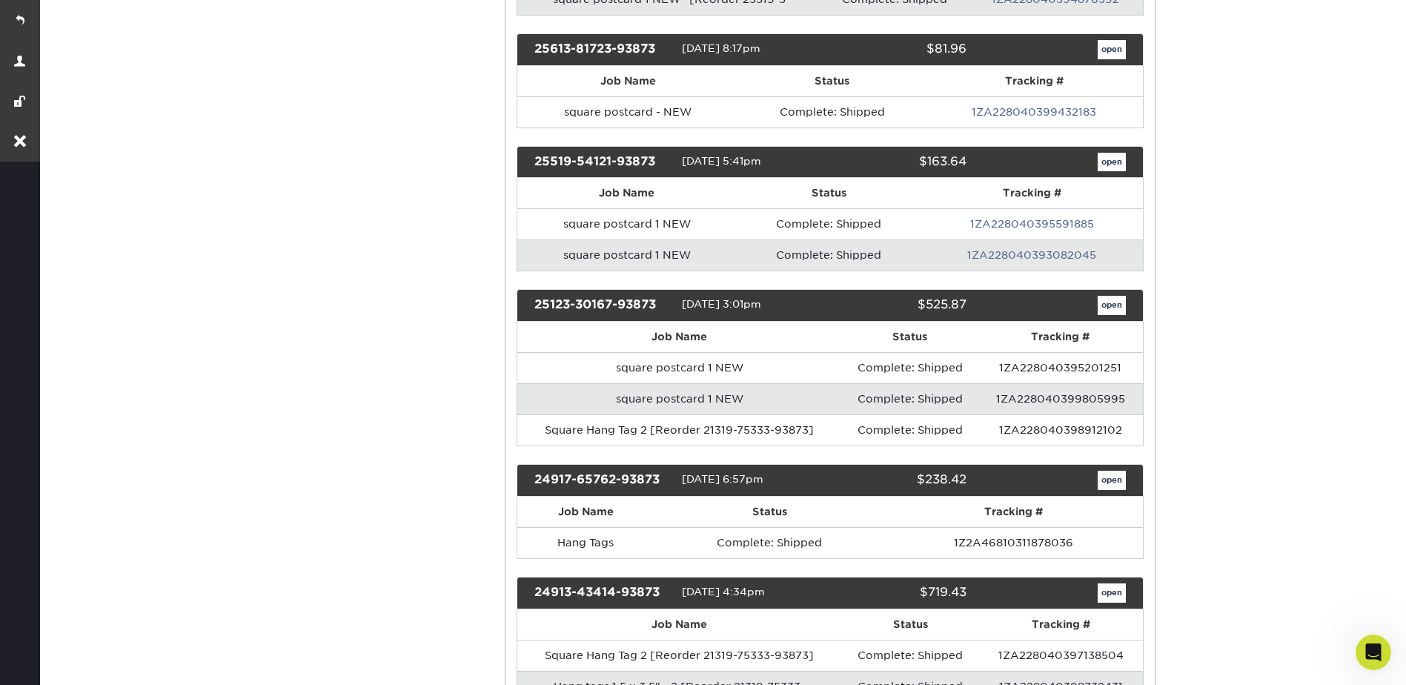  What do you see at coordinates (603, 162) in the screenshot?
I see `div: 25519-54121-93873` at bounding box center [603, 162].